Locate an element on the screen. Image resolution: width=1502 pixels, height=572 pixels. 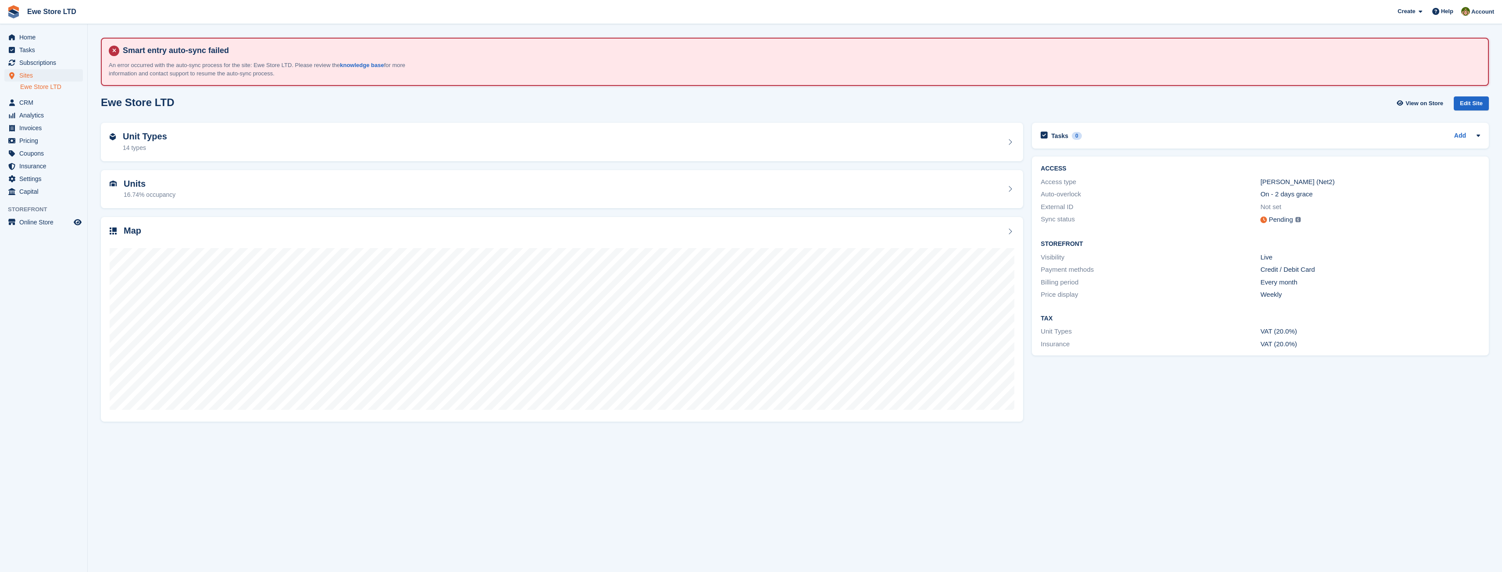
h2: Tasks is located at coordinates (1060, 136).